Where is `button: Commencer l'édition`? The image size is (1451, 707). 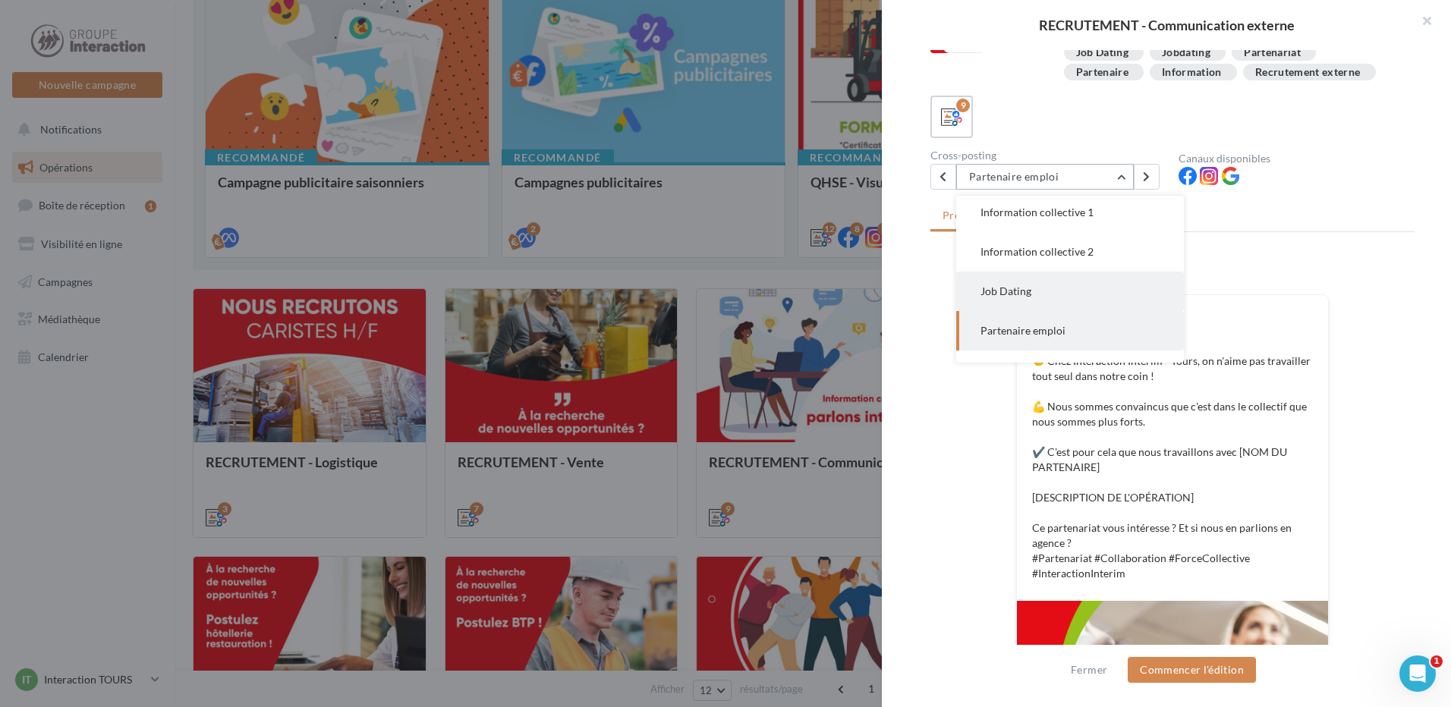
button: Commencer l'édition is located at coordinates (1192, 670).